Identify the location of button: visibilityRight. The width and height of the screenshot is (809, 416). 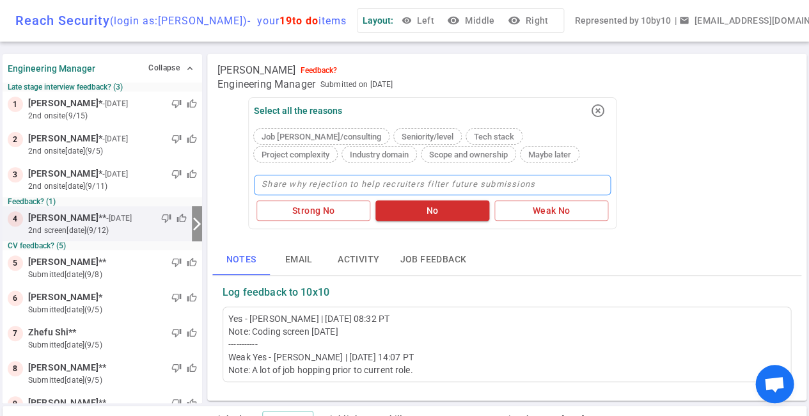
(529, 20).